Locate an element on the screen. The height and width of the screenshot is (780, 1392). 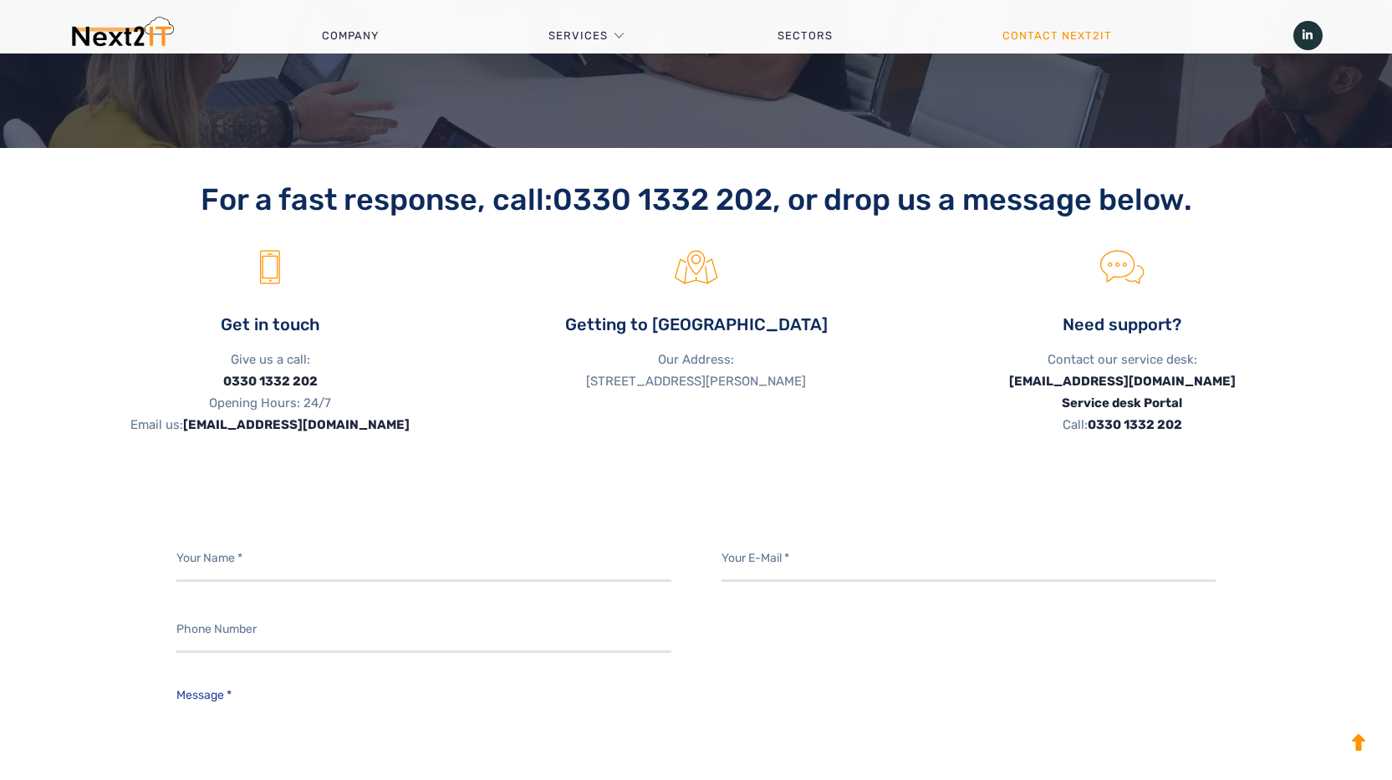
h2: For a fast response, call: , or drop us a message below. is located at coordinates (696, 199).